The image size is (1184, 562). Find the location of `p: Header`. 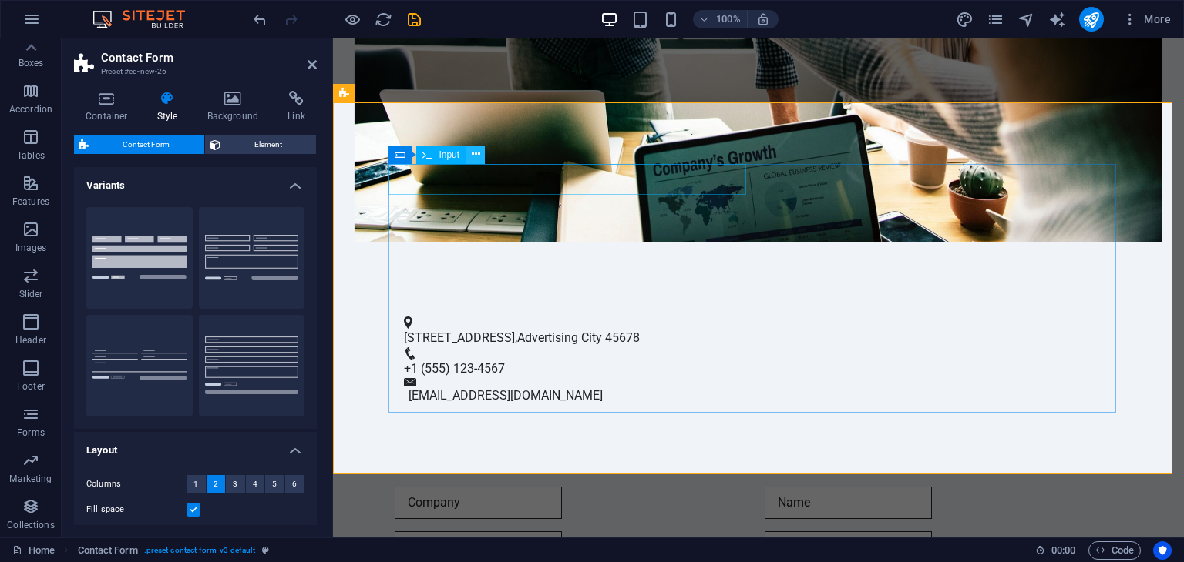

p: Header is located at coordinates (31, 341).